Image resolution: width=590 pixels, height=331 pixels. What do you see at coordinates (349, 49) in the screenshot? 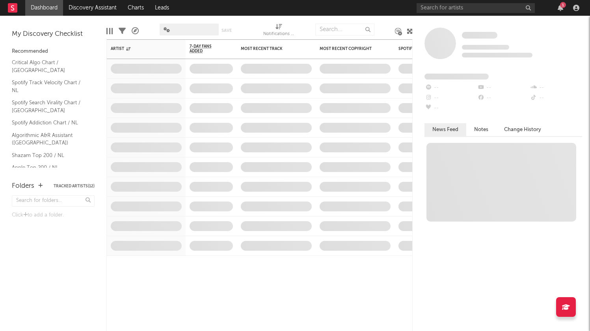
I see `div: Most Recent Copyright` at bounding box center [349, 49].